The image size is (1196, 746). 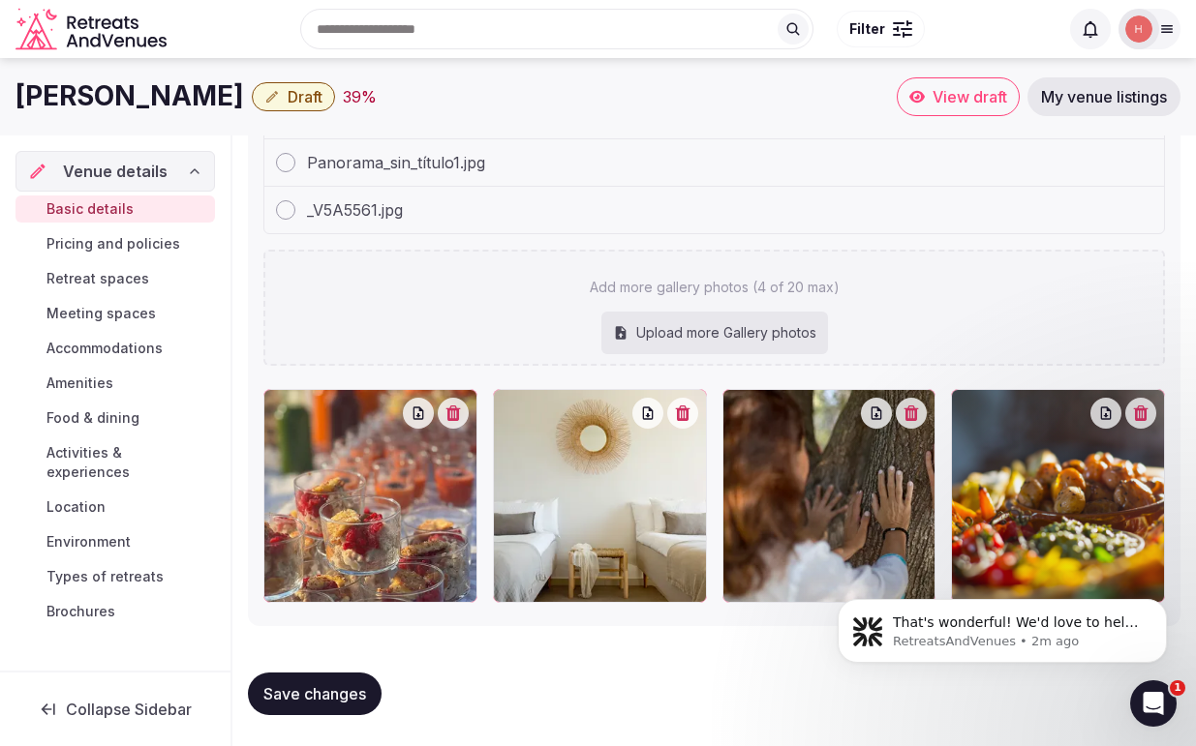 What do you see at coordinates (315, 694) in the screenshot?
I see `button: Save changes` at bounding box center [315, 694].